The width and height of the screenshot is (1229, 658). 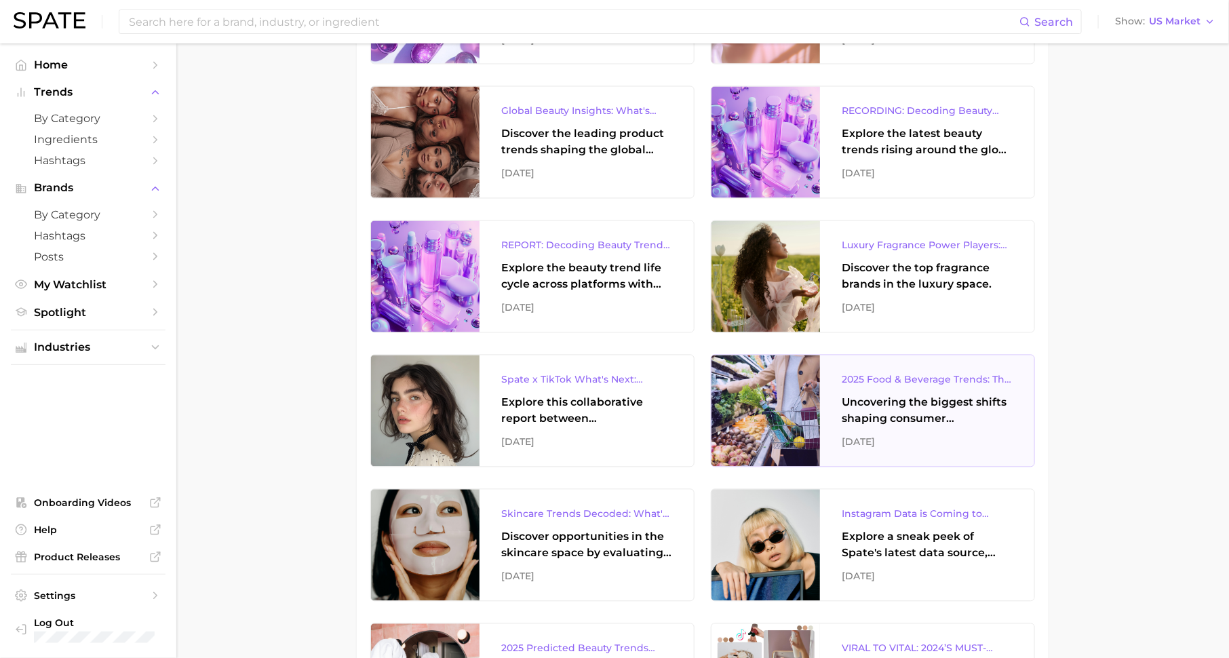 I want to click on div: 2025 Predicted Beauty Trends Report, so click(x=587, y=648).